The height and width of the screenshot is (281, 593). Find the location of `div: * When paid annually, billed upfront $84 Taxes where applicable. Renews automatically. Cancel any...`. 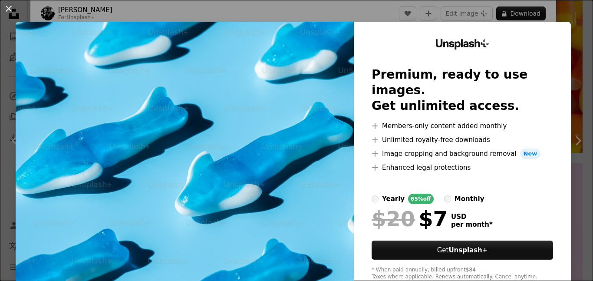

div: * When paid annually, billed upfront $84 Taxes where applicable. Renews automatically. Cancel any... is located at coordinates (462, 273).